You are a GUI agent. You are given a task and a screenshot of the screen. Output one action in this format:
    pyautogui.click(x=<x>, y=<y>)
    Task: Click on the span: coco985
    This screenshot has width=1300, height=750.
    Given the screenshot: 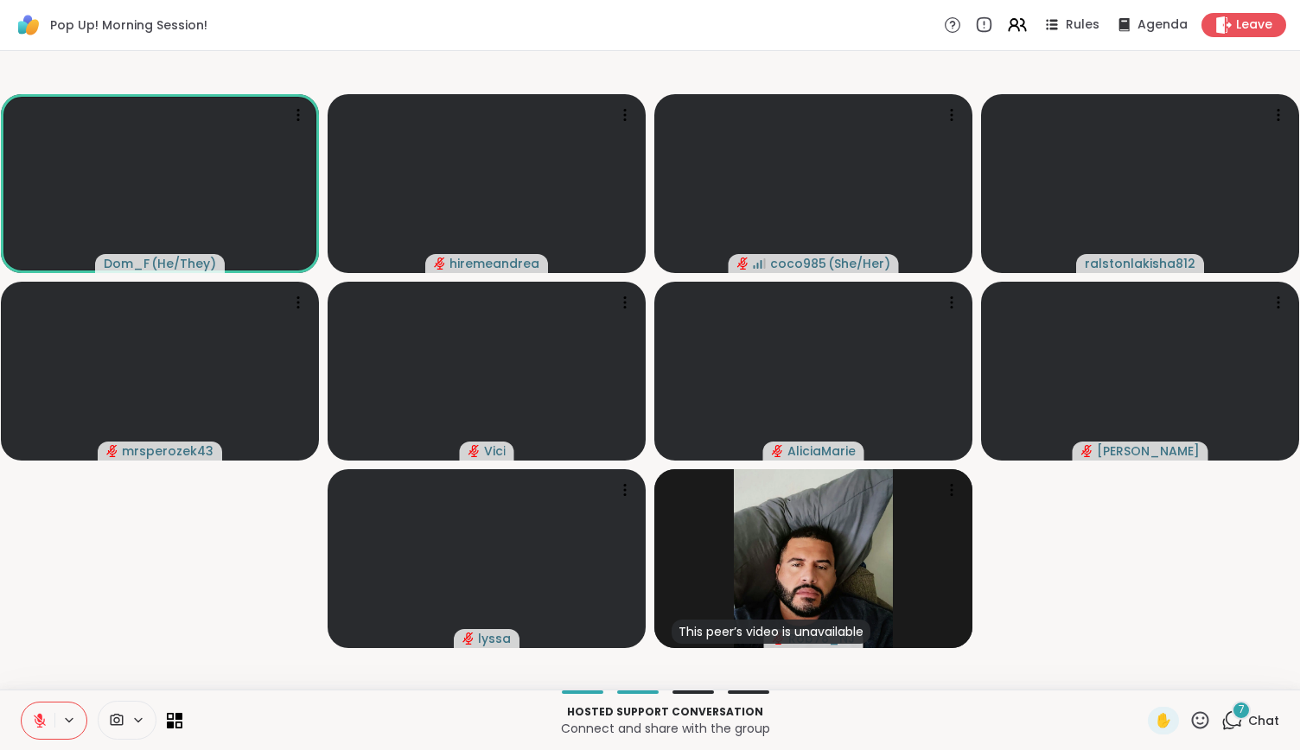 What is the action you would take?
    pyautogui.click(x=798, y=264)
    